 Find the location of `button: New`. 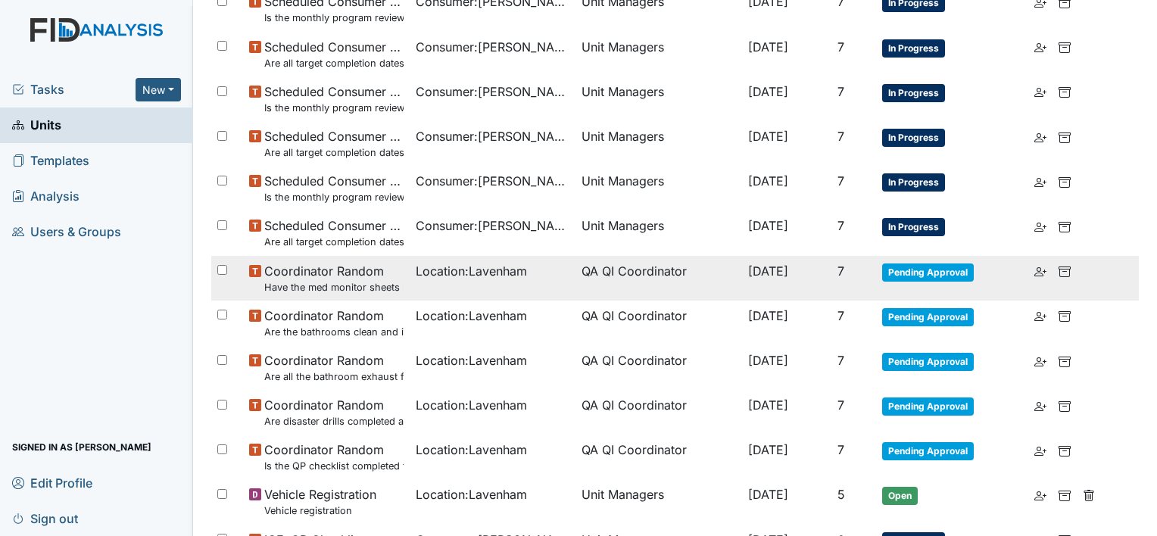

button: New is located at coordinates (158, 89).